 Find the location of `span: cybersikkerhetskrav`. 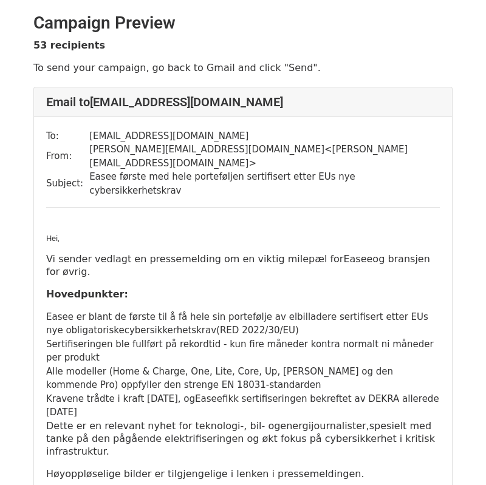

span: cybersikkerhetskrav is located at coordinates (170, 331).